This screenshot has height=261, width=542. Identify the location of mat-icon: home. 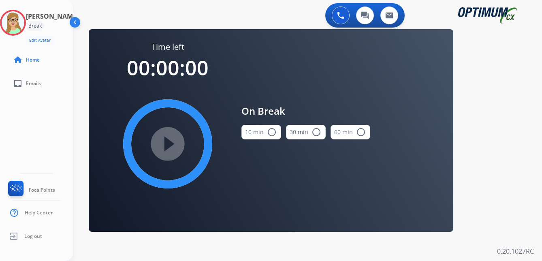
(18, 60).